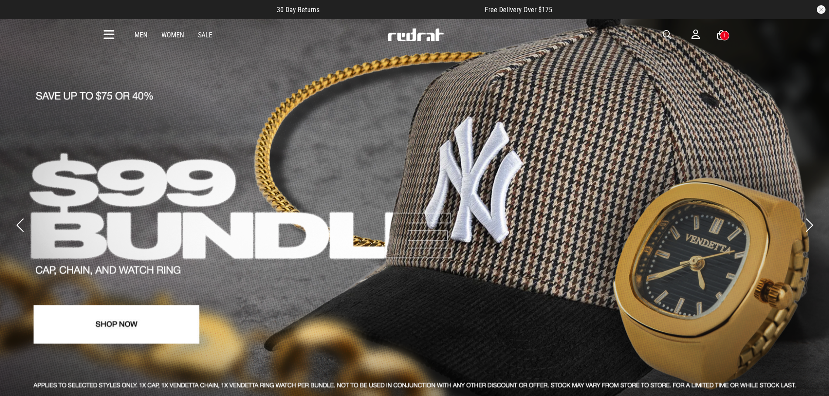 The height and width of the screenshot is (396, 829). I want to click on div: 1, so click(724, 36).